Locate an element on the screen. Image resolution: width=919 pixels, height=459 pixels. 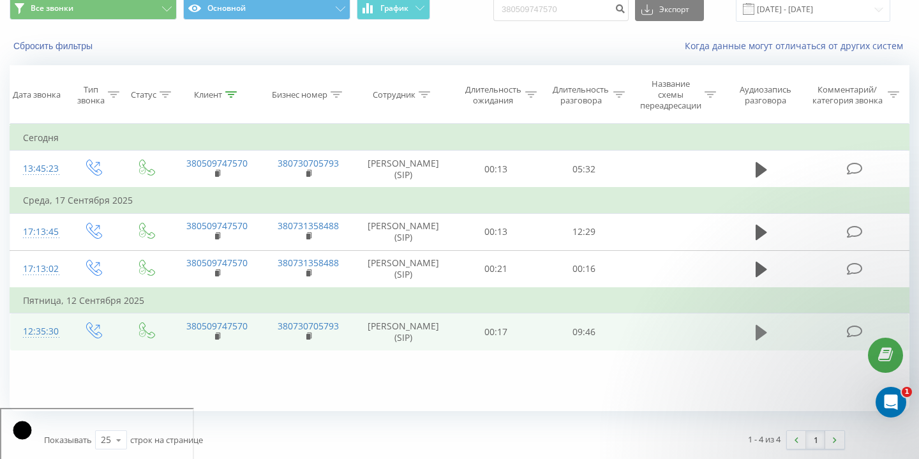
span: Показывать is located at coordinates (68, 440).